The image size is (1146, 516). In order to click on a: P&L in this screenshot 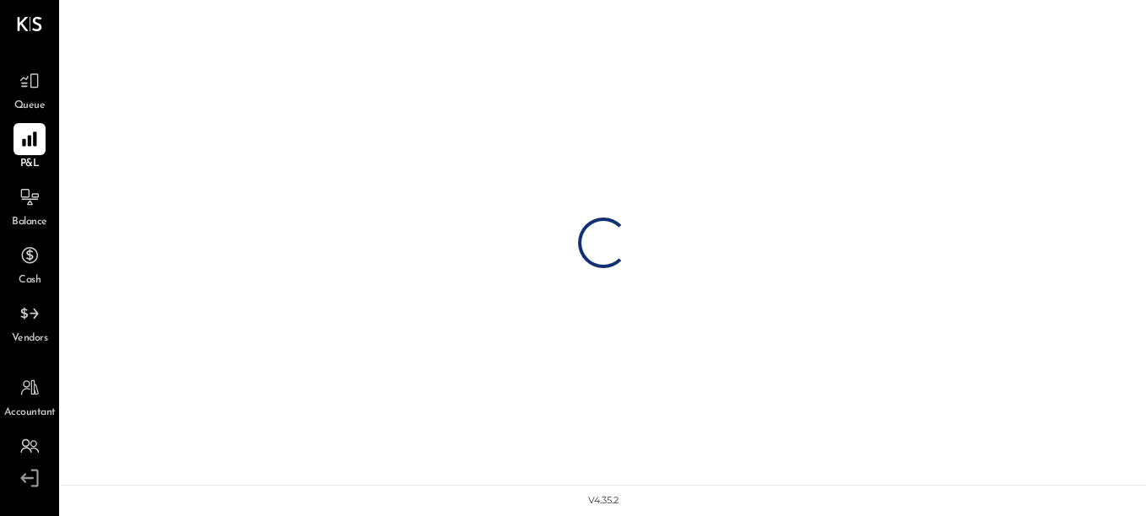, I will do `click(30, 148)`.